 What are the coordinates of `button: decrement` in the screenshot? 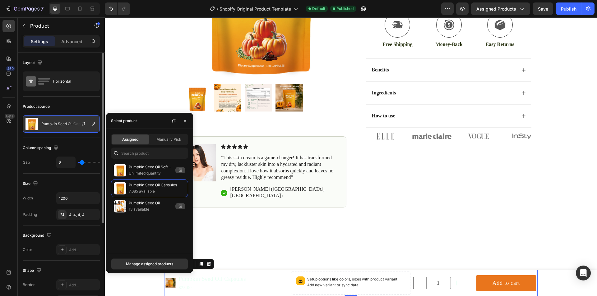 It's located at (315, 266).